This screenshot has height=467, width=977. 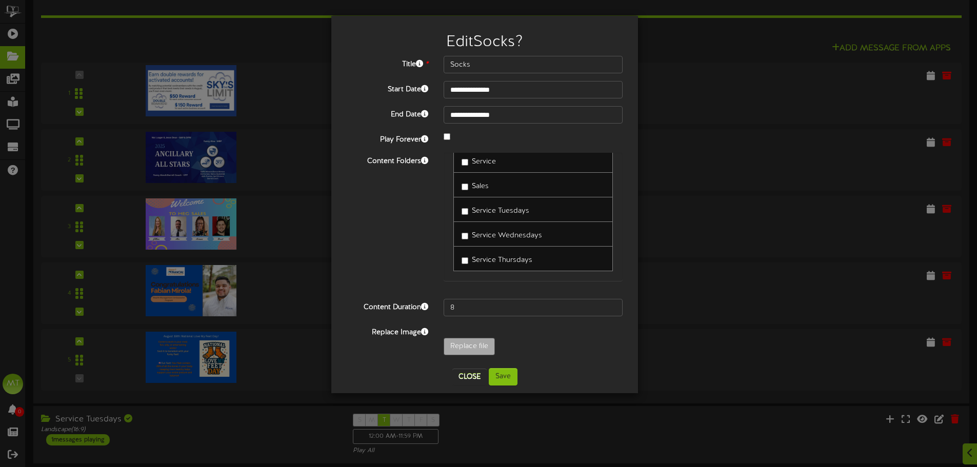 I want to click on span: Sales, so click(x=480, y=186).